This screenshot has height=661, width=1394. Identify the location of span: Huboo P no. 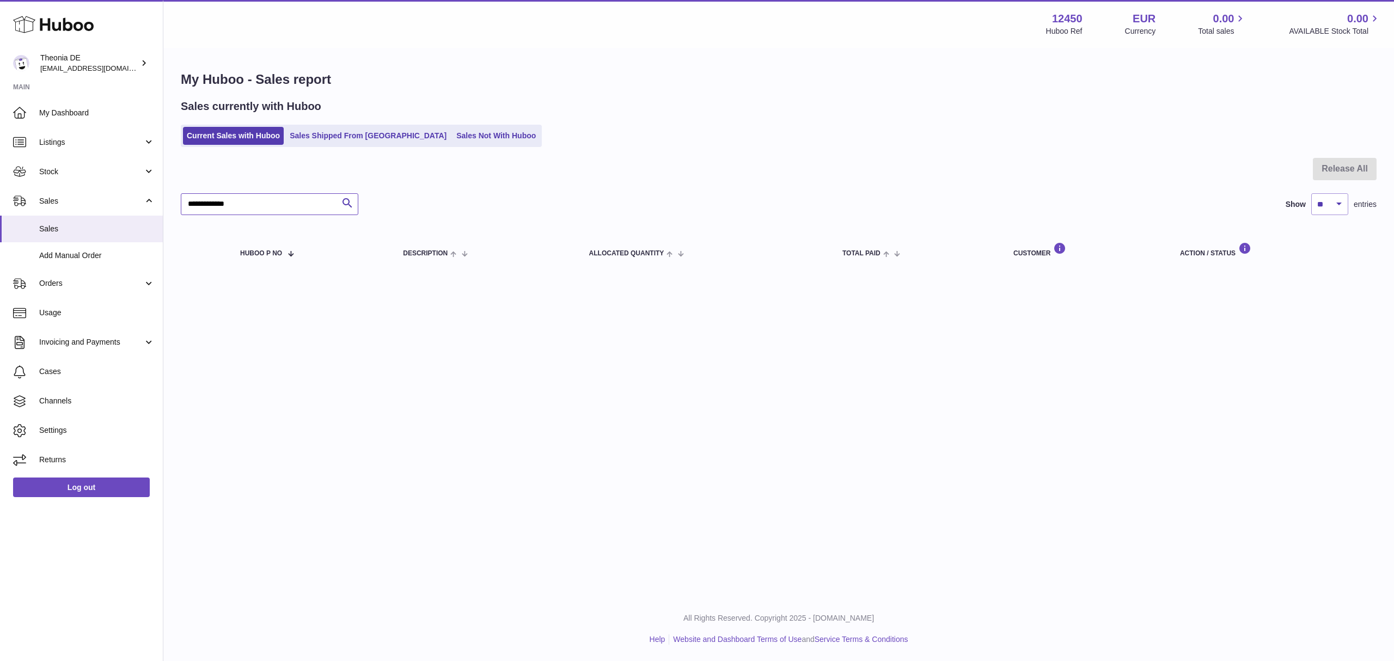
(261, 253).